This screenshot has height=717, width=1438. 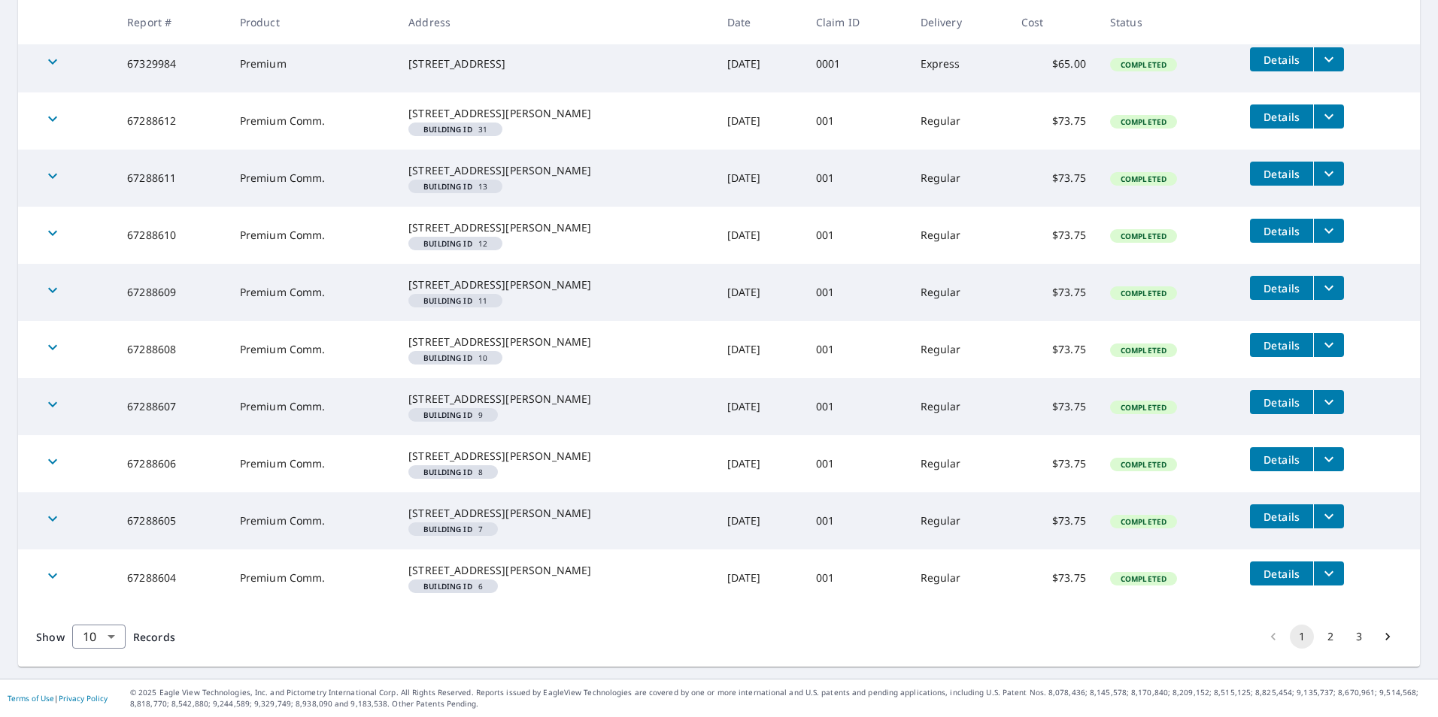 What do you see at coordinates (171, 521) in the screenshot?
I see `td: 67288605` at bounding box center [171, 521].